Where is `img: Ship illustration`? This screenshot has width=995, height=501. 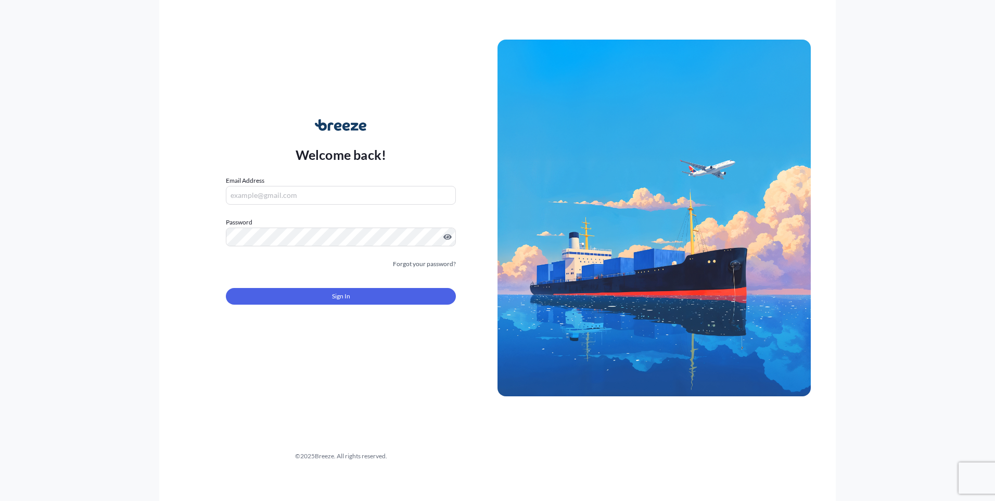 img: Ship illustration is located at coordinates (654, 218).